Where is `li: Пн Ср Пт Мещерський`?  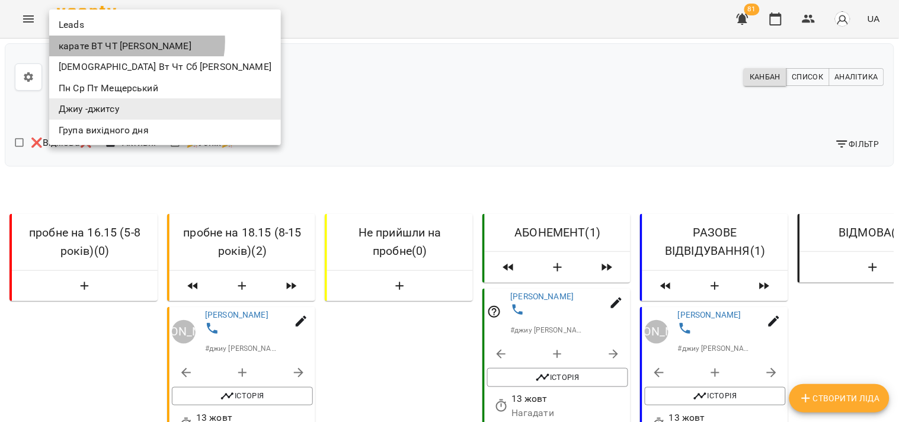
li: Пн Ср Пт Мещерський is located at coordinates (165, 88).